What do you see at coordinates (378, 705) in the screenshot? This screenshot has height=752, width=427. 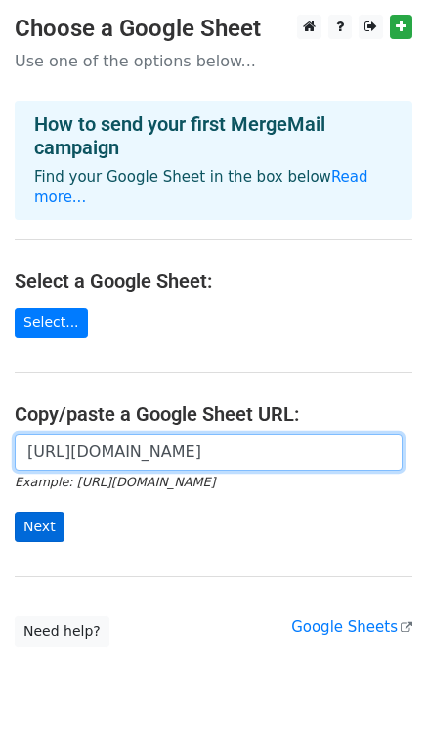 I see `div: Chat Widget` at bounding box center [378, 705].